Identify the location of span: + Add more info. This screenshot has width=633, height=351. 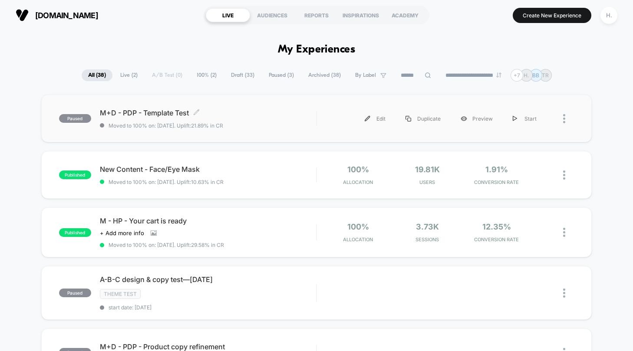
(122, 233).